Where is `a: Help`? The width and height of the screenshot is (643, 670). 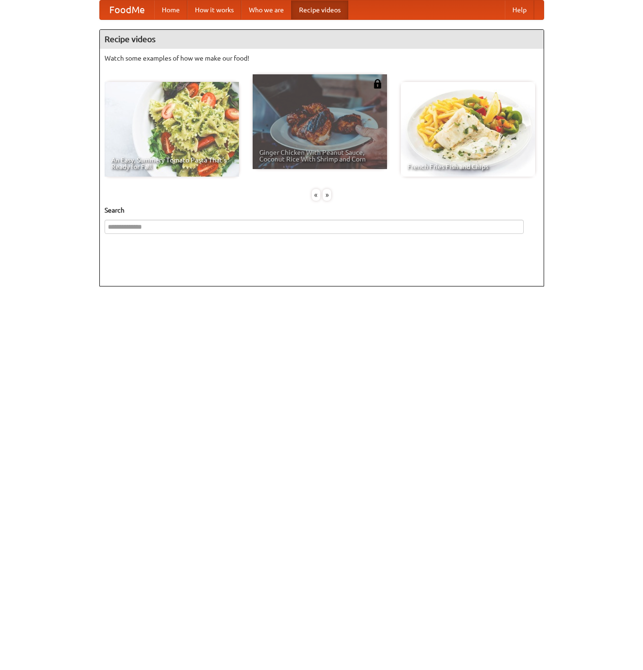 a: Help is located at coordinates (520, 10).